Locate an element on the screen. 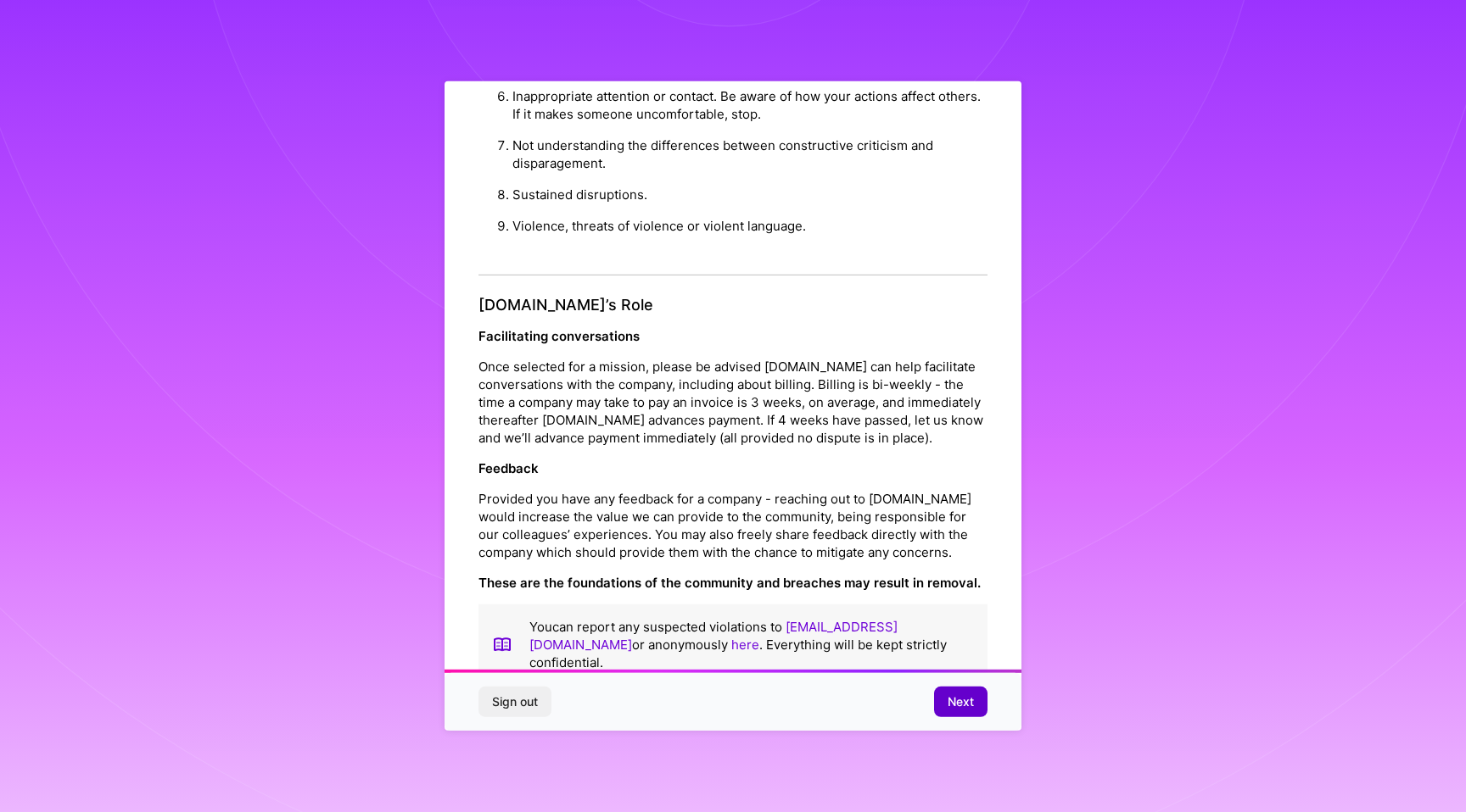 Image resolution: width=1466 pixels, height=812 pixels. img: book icon is located at coordinates (502, 644).